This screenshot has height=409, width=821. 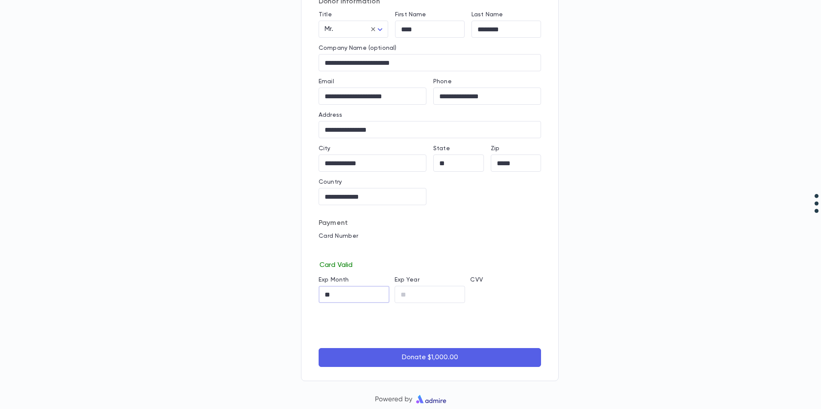 I want to click on p: Card Number, so click(x=430, y=236).